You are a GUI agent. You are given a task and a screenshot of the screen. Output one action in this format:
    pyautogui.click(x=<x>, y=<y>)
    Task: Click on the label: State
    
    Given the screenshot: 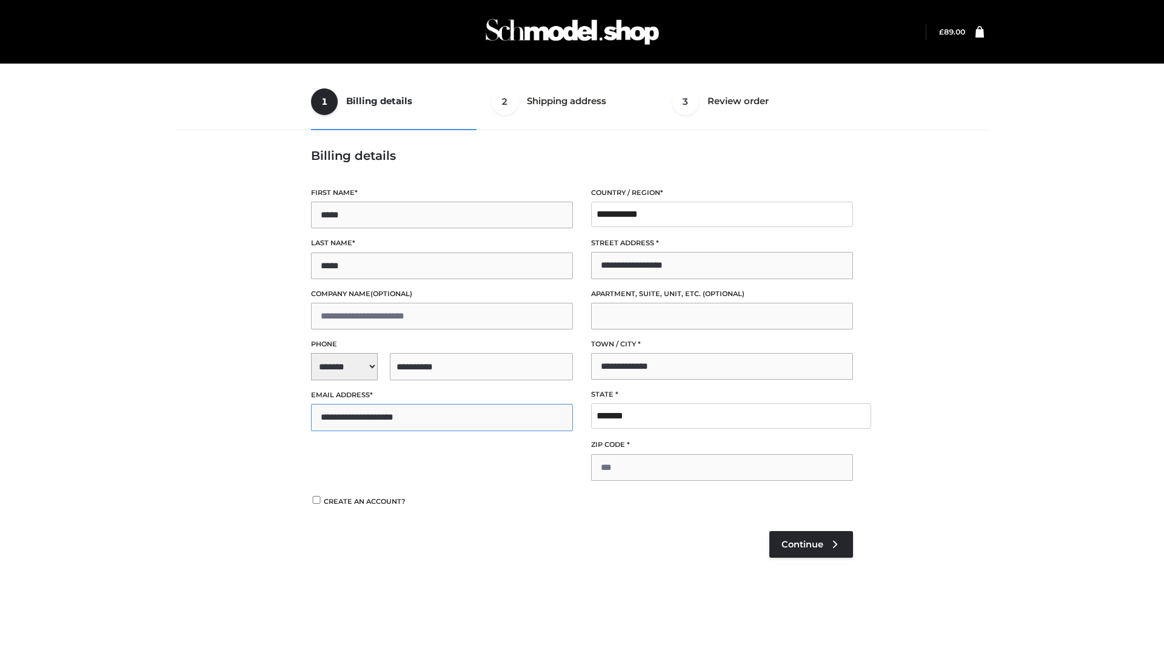 What is the action you would take?
    pyautogui.click(x=722, y=395)
    